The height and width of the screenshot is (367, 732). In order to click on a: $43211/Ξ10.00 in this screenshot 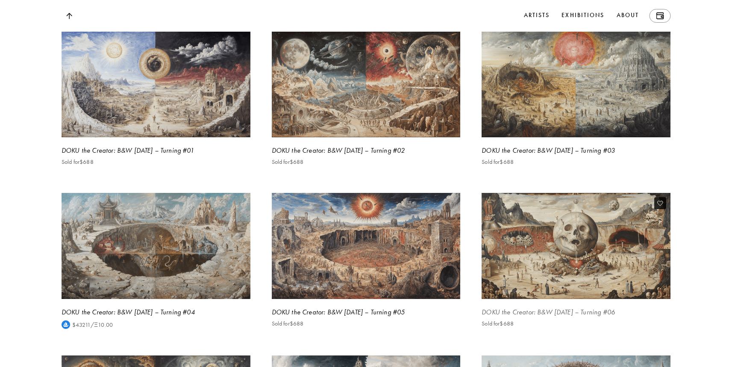, I will do `click(156, 325)`.